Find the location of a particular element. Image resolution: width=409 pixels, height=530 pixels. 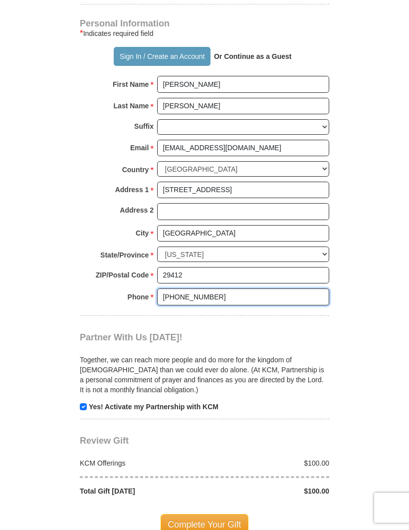

div: Indicates required field is located at coordinates (205, 34).